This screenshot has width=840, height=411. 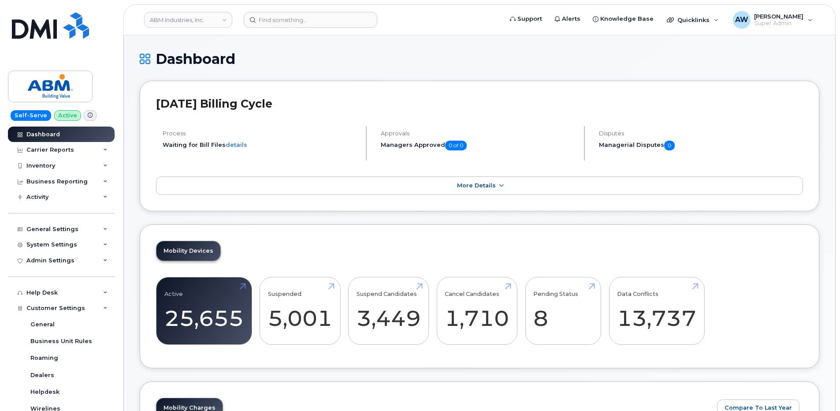 What do you see at coordinates (479, 145) in the screenshot?
I see `h5: Managers Approved` at bounding box center [479, 145].